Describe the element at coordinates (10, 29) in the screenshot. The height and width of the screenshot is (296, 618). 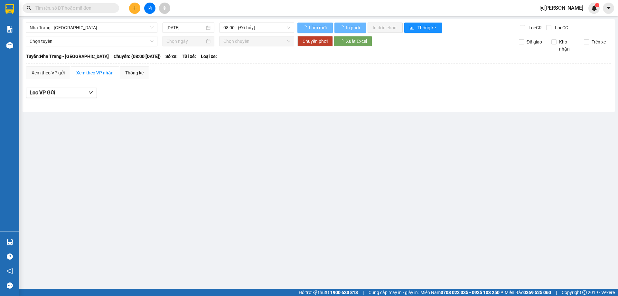
I see `img: solution-icon` at that location.